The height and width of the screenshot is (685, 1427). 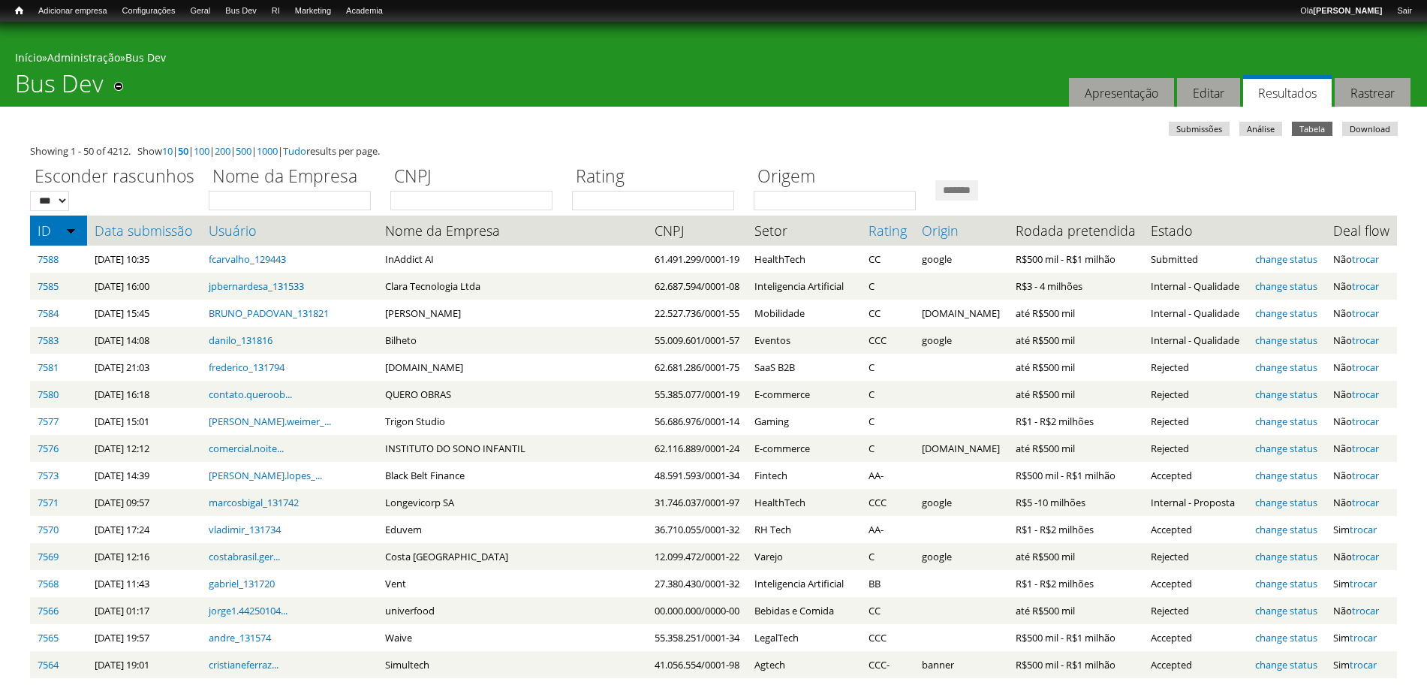 I want to click on td: banner, so click(x=961, y=664).